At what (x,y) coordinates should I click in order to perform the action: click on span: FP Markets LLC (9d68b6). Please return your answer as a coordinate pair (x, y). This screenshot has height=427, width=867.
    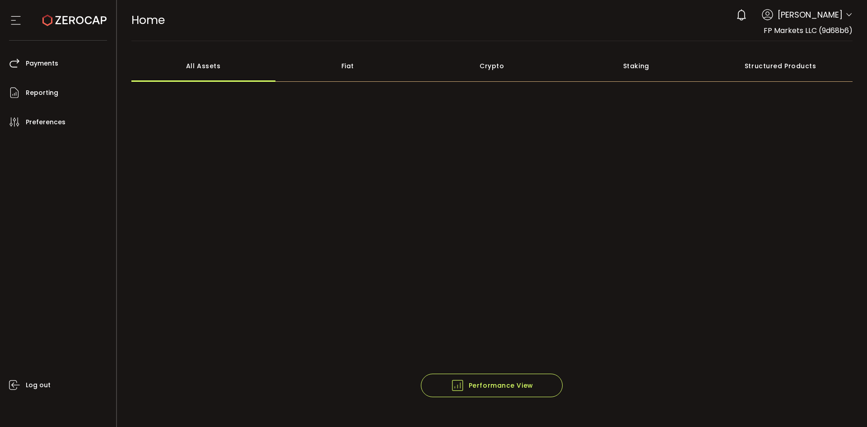
    Looking at the image, I should click on (808, 30).